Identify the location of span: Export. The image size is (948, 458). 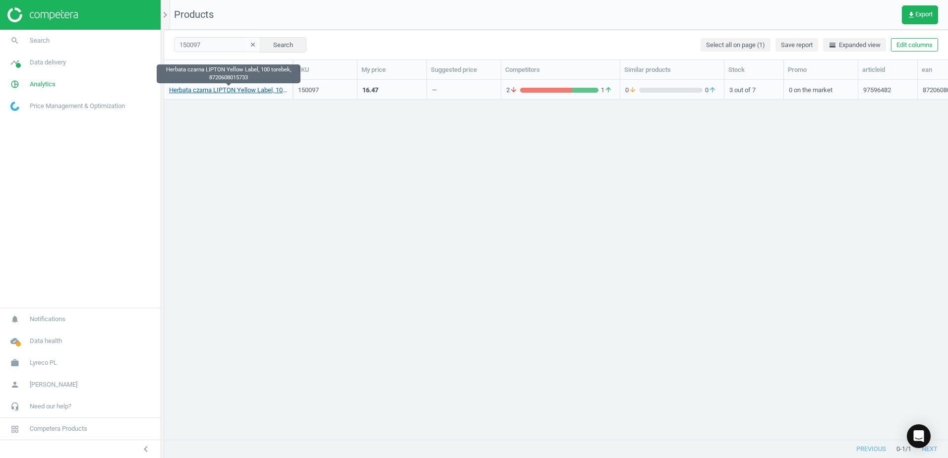
(920, 15).